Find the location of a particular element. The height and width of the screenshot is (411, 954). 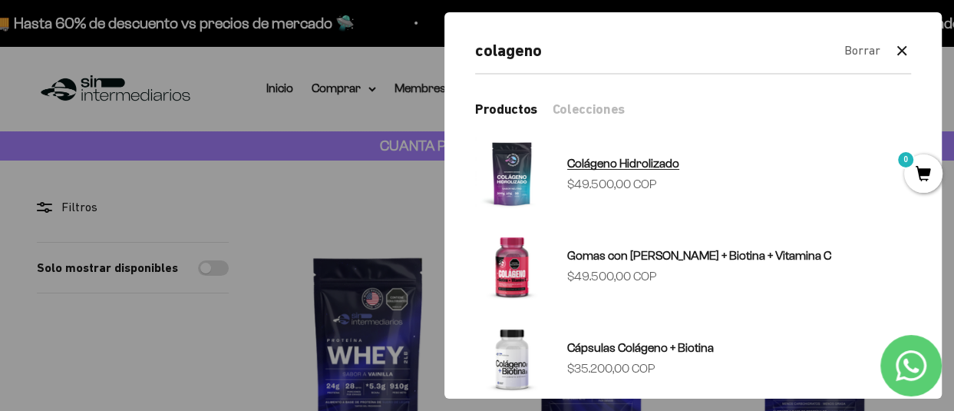

button: Productos is located at coordinates (506, 108).